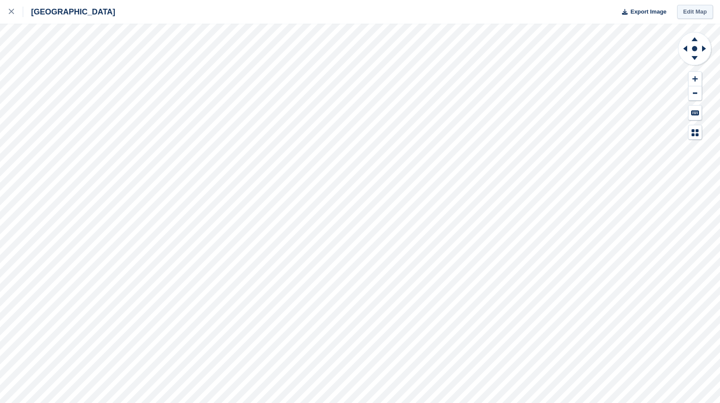 The image size is (720, 403). What do you see at coordinates (695, 113) in the screenshot?
I see `button: Keyboard Shortcuts` at bounding box center [695, 113].